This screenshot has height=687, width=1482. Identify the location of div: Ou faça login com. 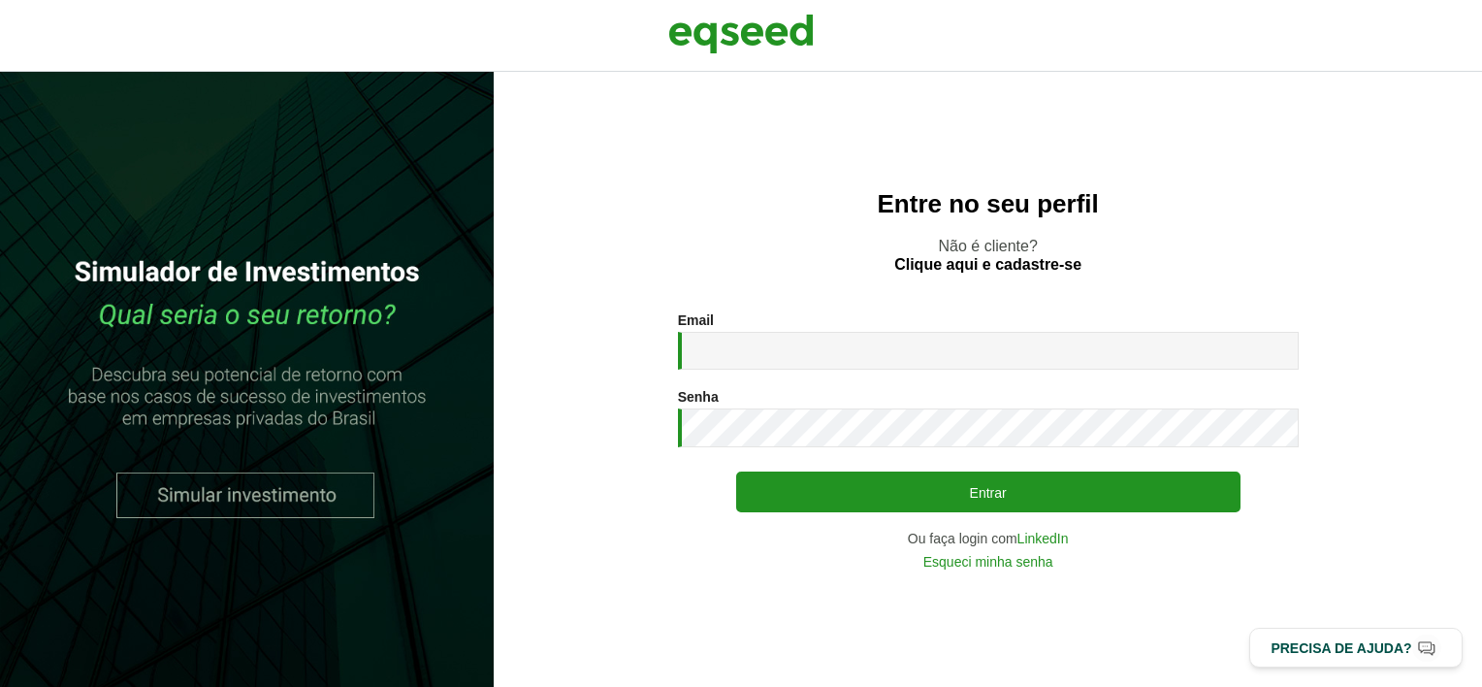
(988, 538).